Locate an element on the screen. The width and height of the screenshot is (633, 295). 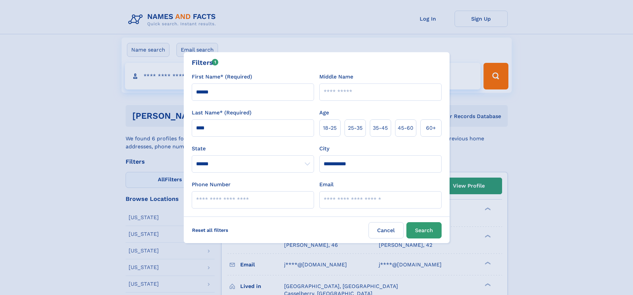
label: Middle Name is located at coordinates (336, 77).